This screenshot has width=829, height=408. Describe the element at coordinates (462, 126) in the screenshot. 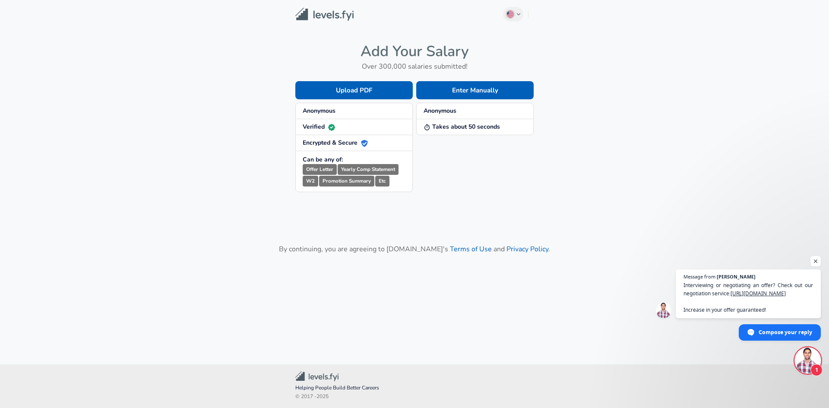

I see `strong: Takes about 50 seconds` at that location.